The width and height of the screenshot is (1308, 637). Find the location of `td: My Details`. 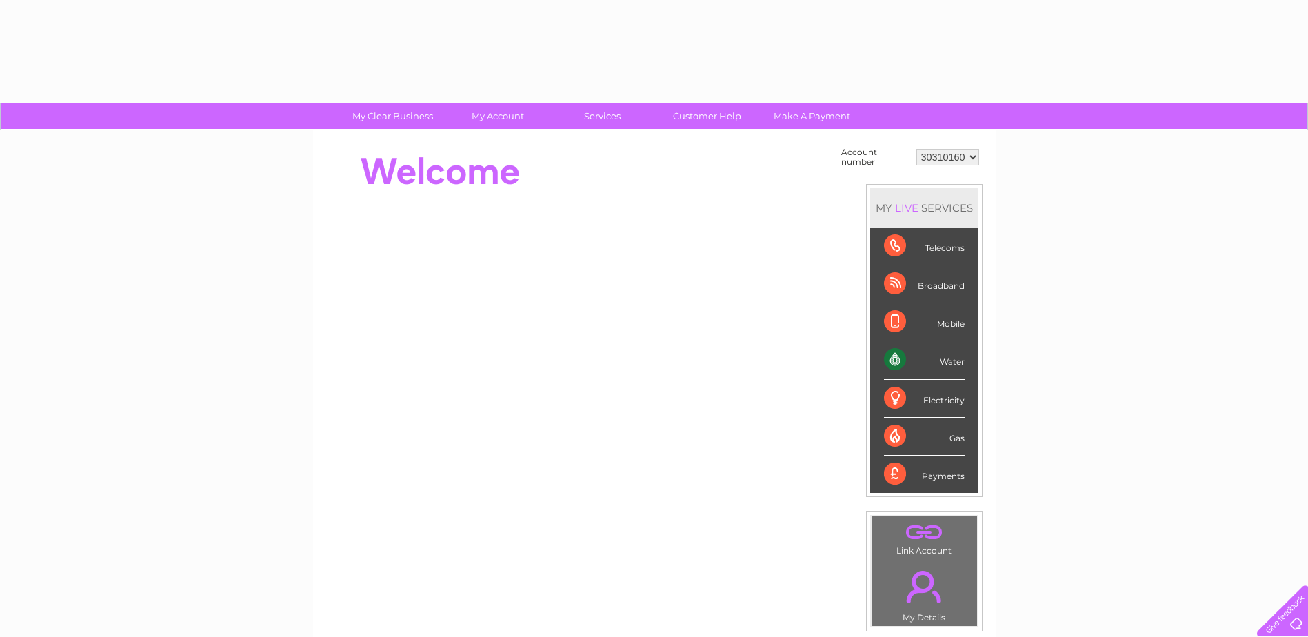

td: My Details is located at coordinates (924, 593).